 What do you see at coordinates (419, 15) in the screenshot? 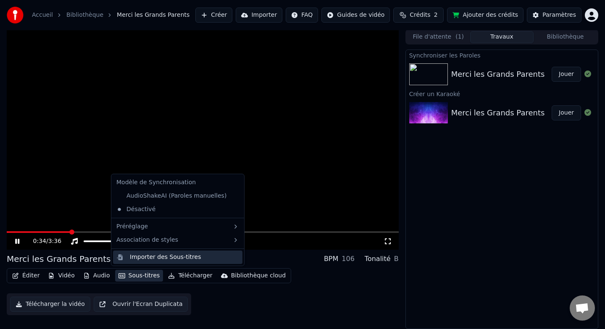
I see `span: Crédits` at bounding box center [419, 15].